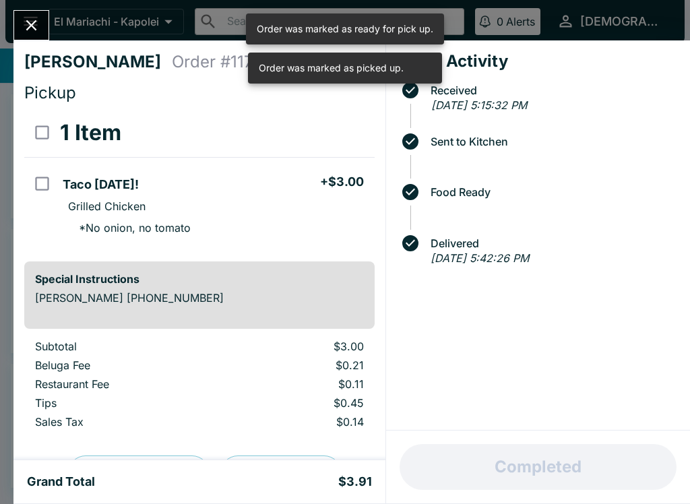  I want to click on button: Close, so click(31, 25).